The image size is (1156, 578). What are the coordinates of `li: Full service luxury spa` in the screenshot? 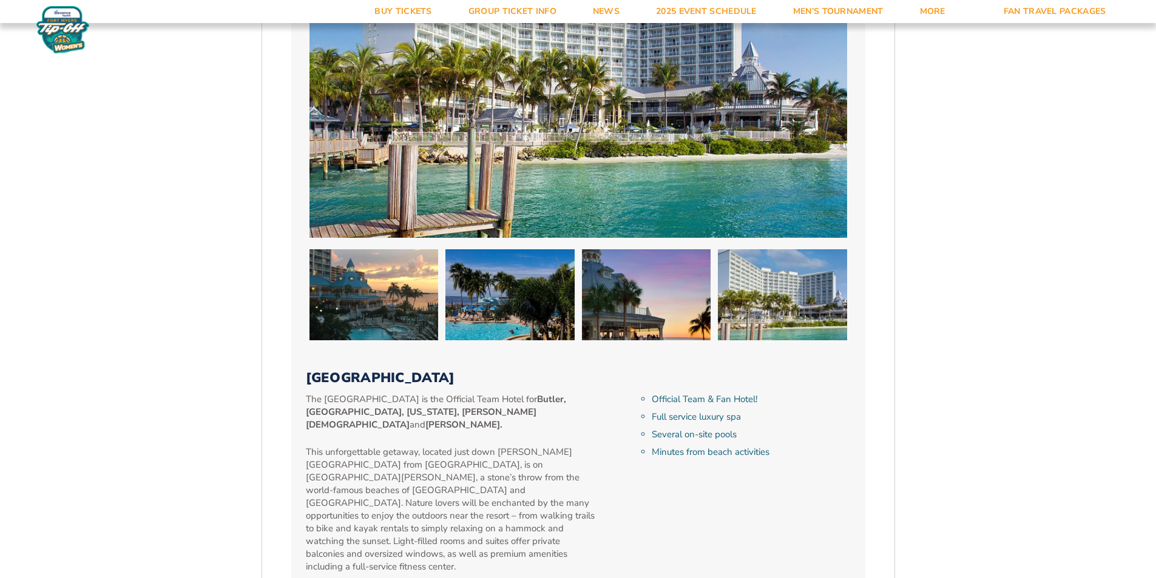 It's located at (750, 417).